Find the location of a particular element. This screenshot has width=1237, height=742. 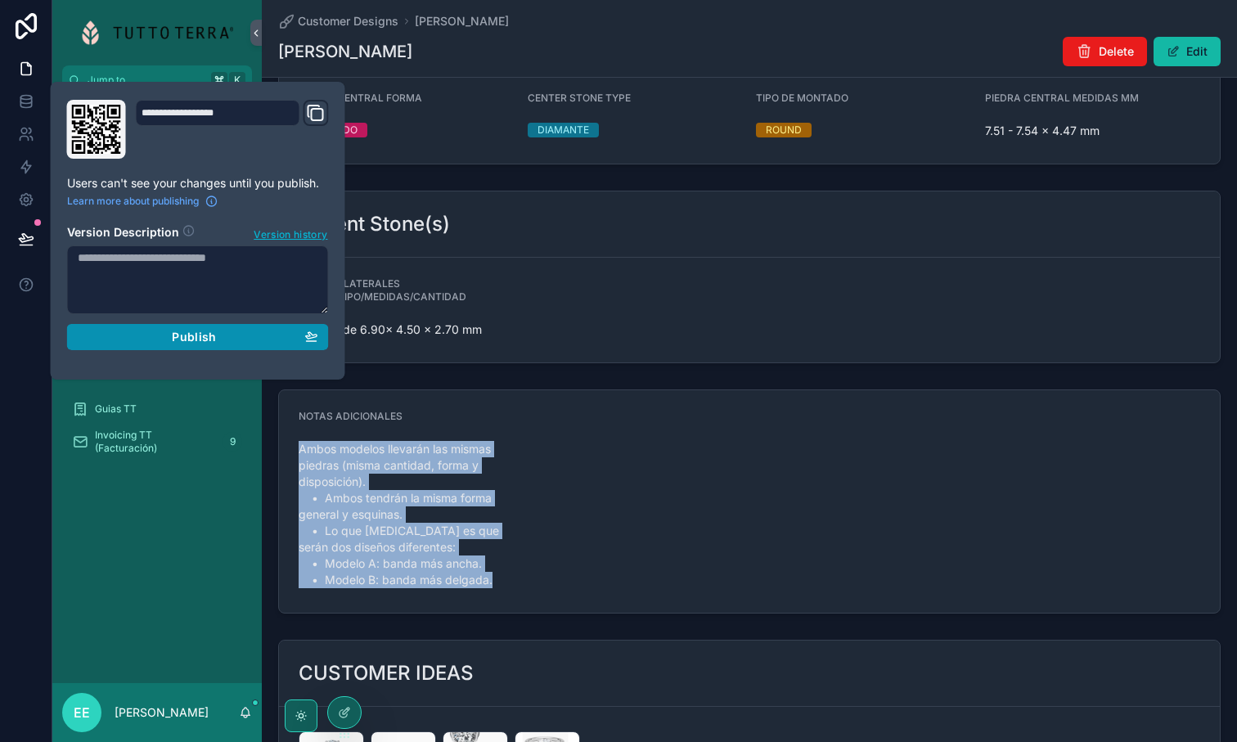

span: Learn more about publishing is located at coordinates (133, 201).